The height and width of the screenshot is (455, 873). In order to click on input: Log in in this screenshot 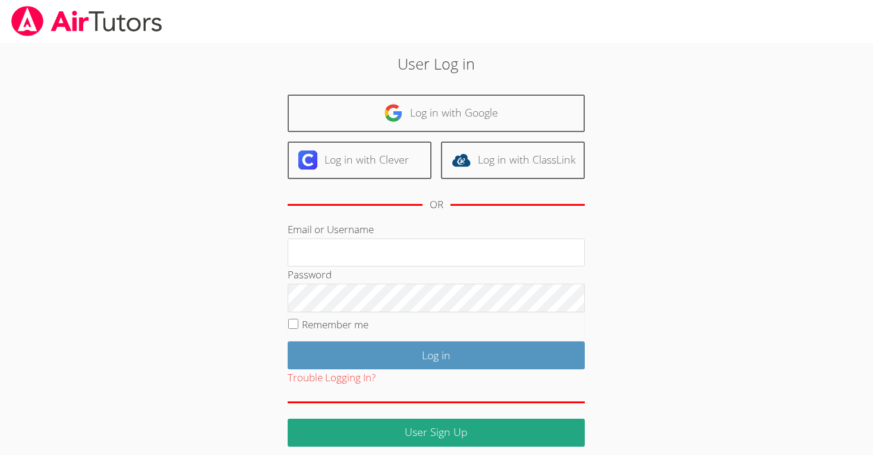, I will do `click(436, 355)`.